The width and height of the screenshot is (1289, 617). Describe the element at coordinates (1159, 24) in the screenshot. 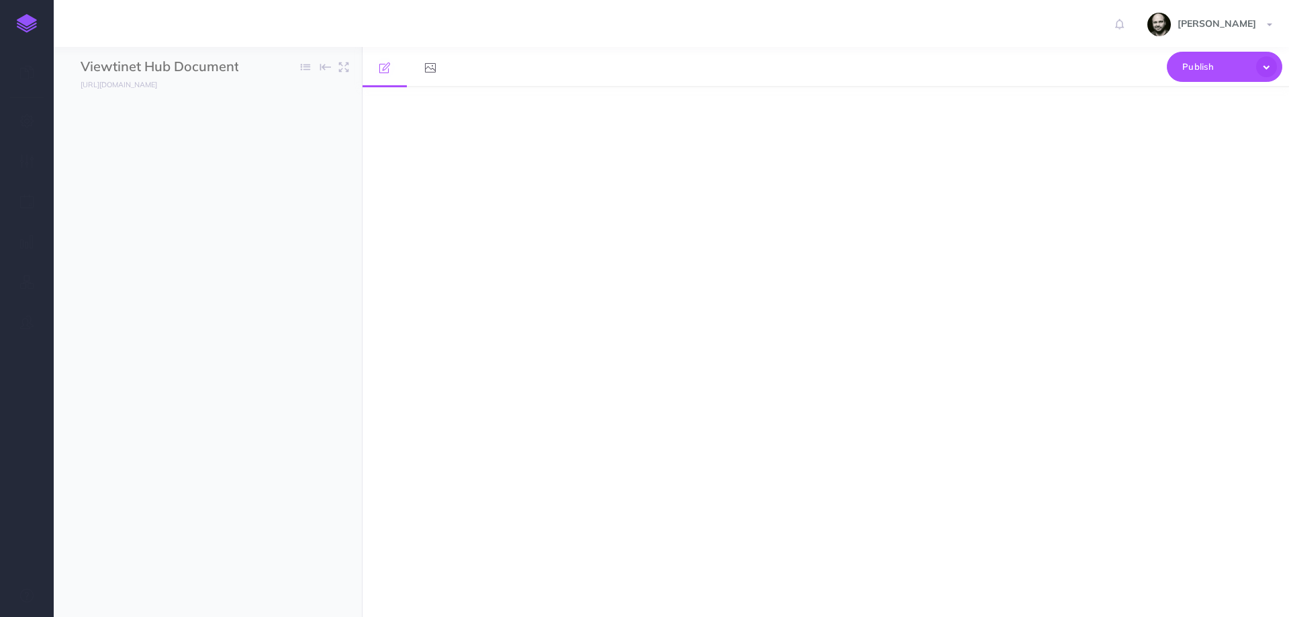

I see `img: fYsxTL7xyiRwVNfLOwtv2ERfMyxBnxhkboQPdXU4.jpeg` at that location.